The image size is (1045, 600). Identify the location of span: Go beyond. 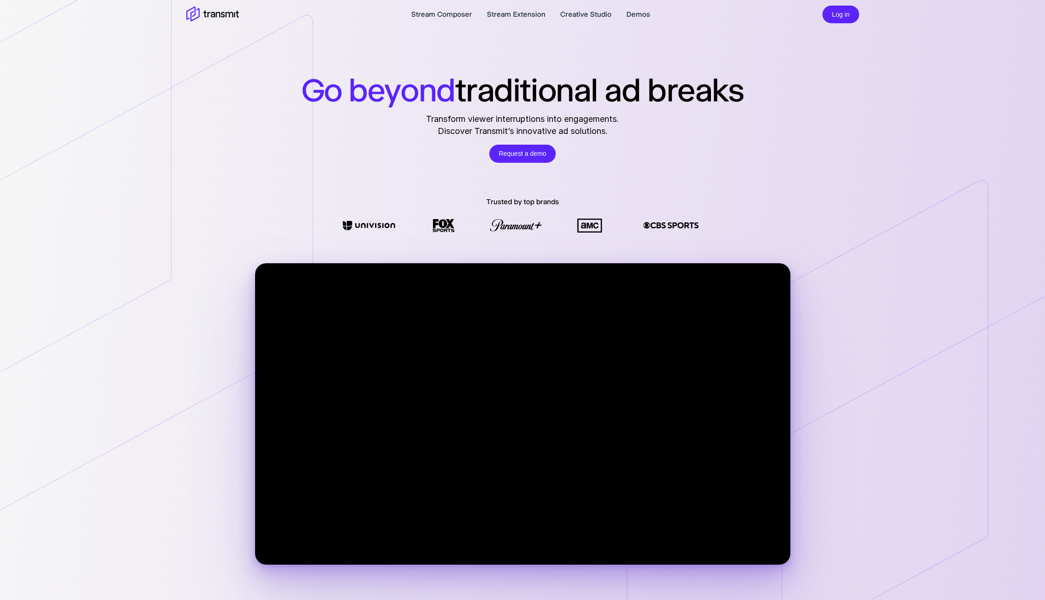
(378, 90).